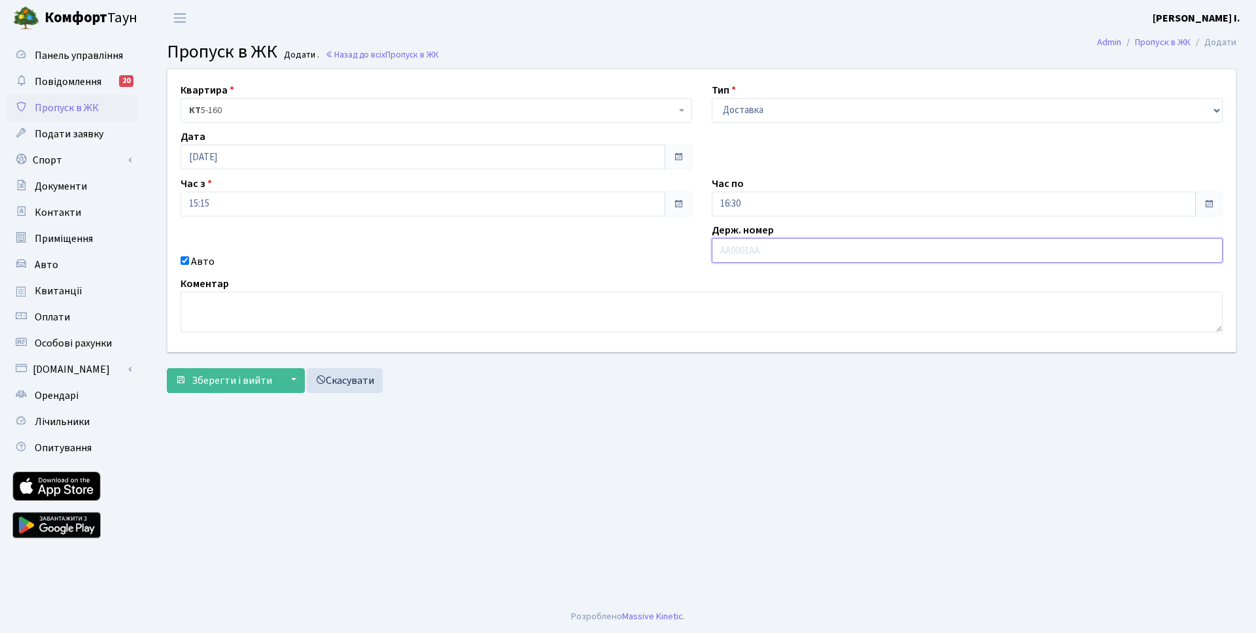 Image resolution: width=1256 pixels, height=633 pixels. I want to click on a: Лічильники, so click(72, 422).